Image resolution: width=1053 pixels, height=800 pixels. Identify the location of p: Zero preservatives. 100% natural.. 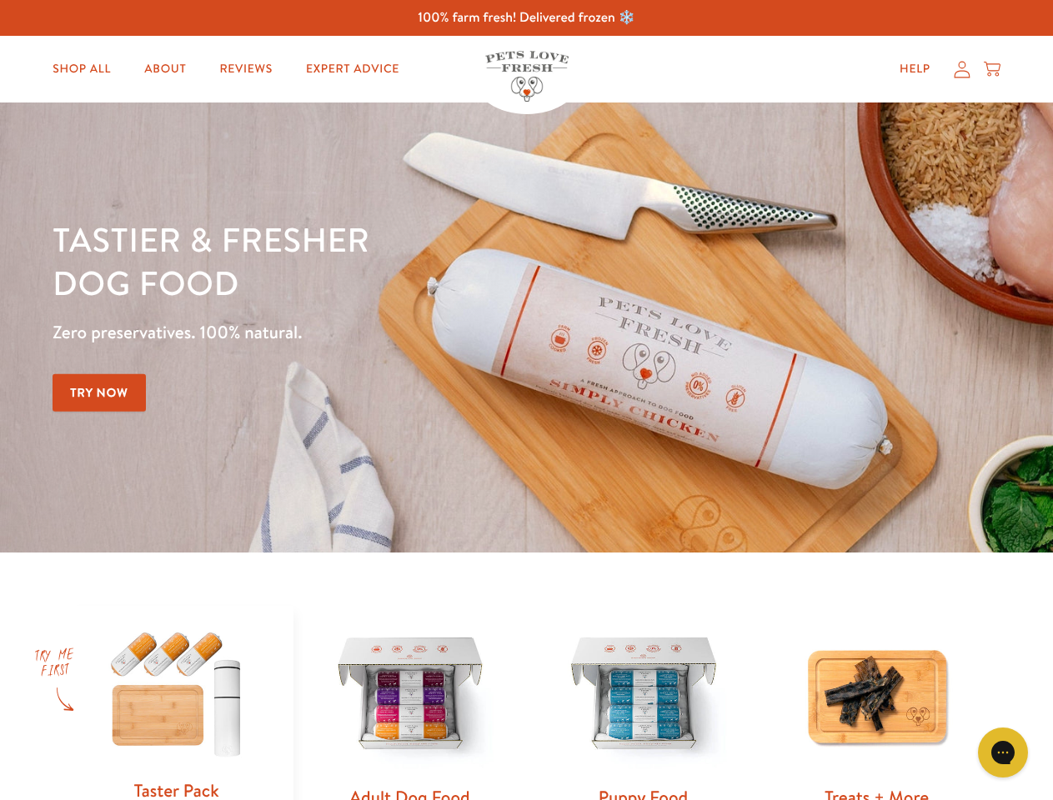
(369, 333).